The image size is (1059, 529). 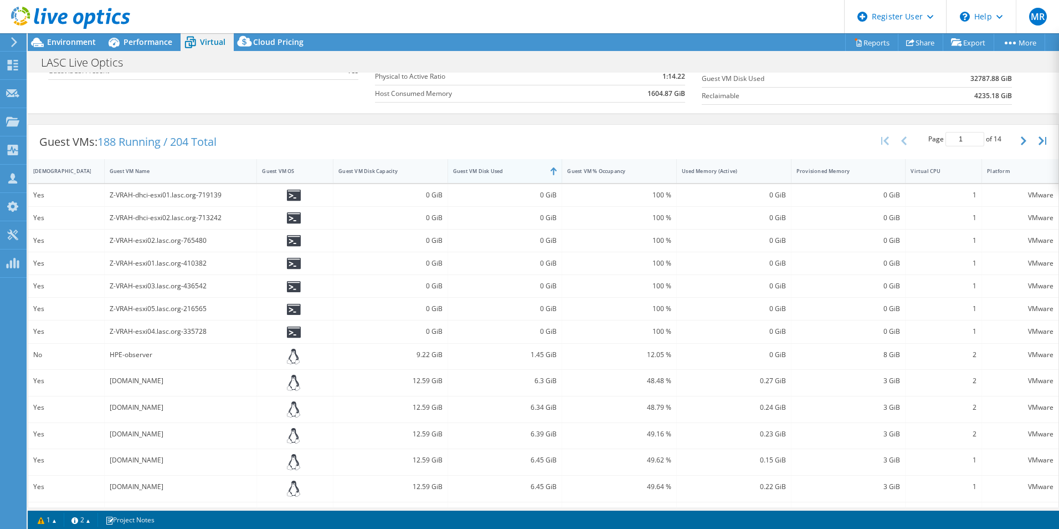 I want to click on svg: \n, so click(x=965, y=17).